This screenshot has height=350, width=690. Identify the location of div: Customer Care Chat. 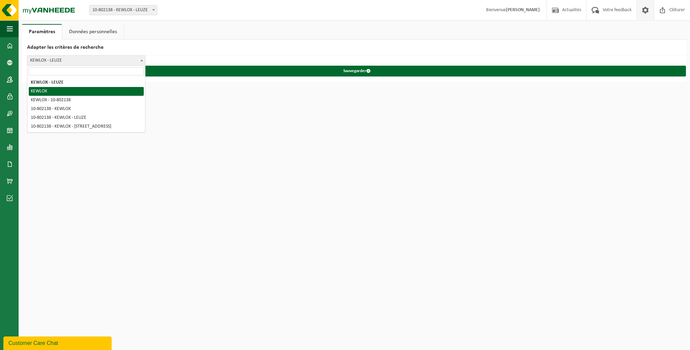
(54, 8).